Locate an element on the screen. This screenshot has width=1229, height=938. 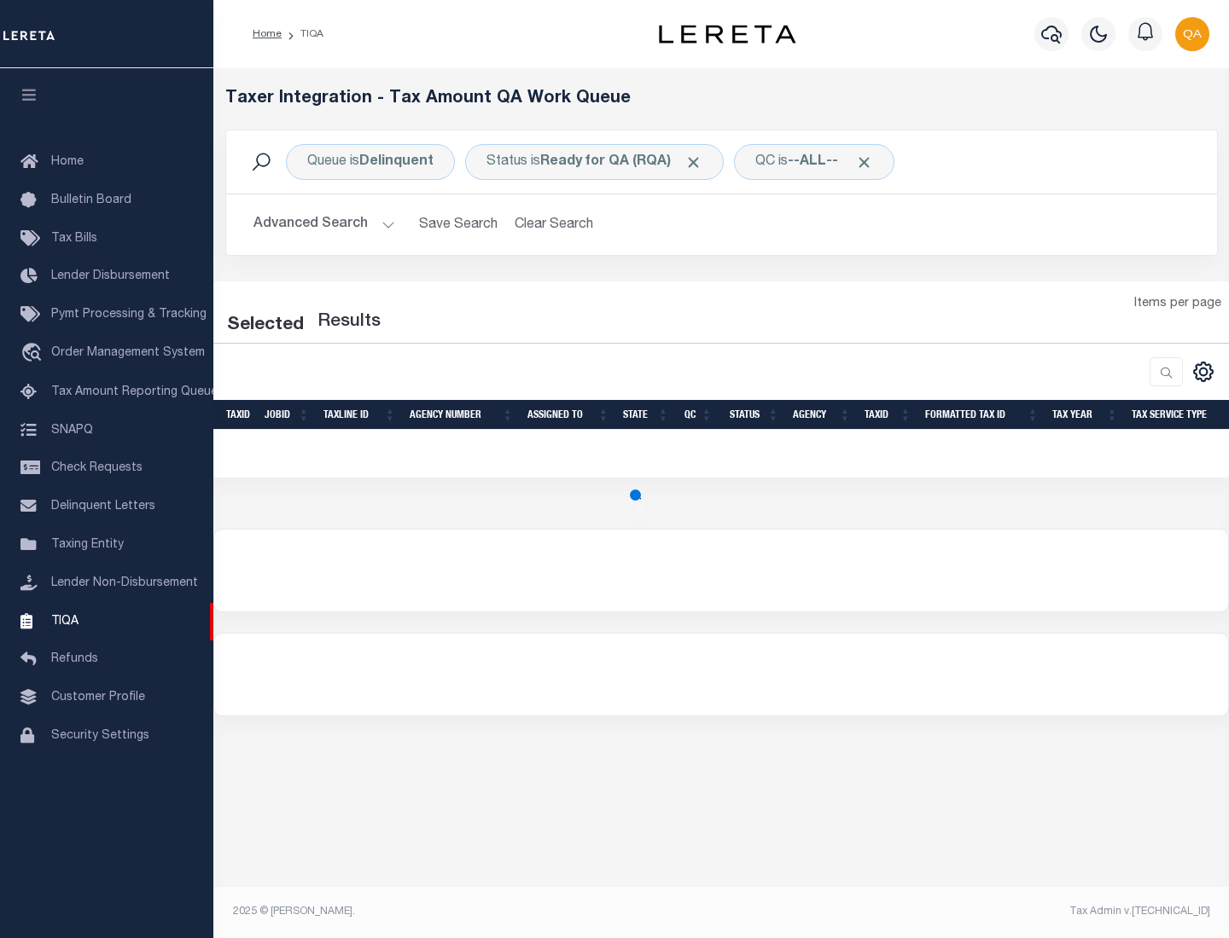
span: SNAPQ is located at coordinates (72, 430).